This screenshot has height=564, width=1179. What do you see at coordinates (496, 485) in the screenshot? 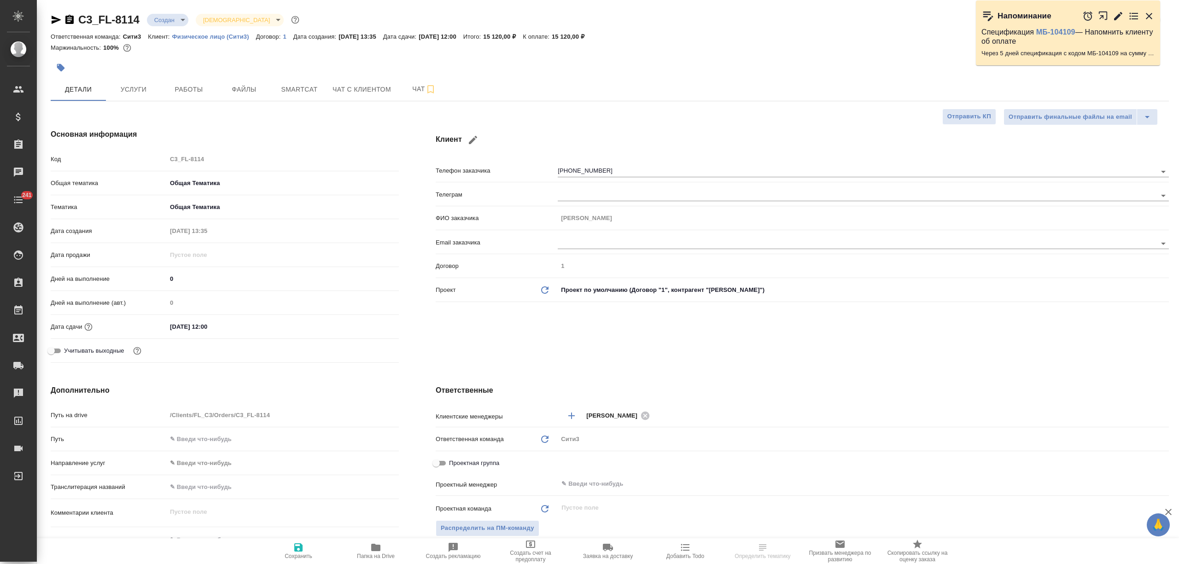
I see `p: Проектный менеджер` at bounding box center [496, 485].